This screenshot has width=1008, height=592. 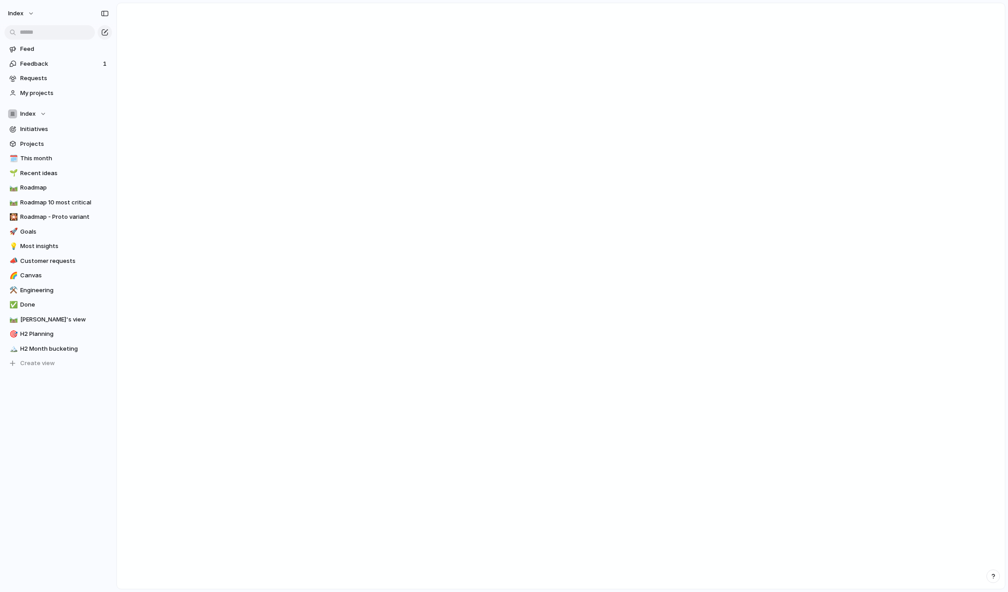 What do you see at coordinates (64, 232) in the screenshot?
I see `span: Goals` at bounding box center [64, 232].